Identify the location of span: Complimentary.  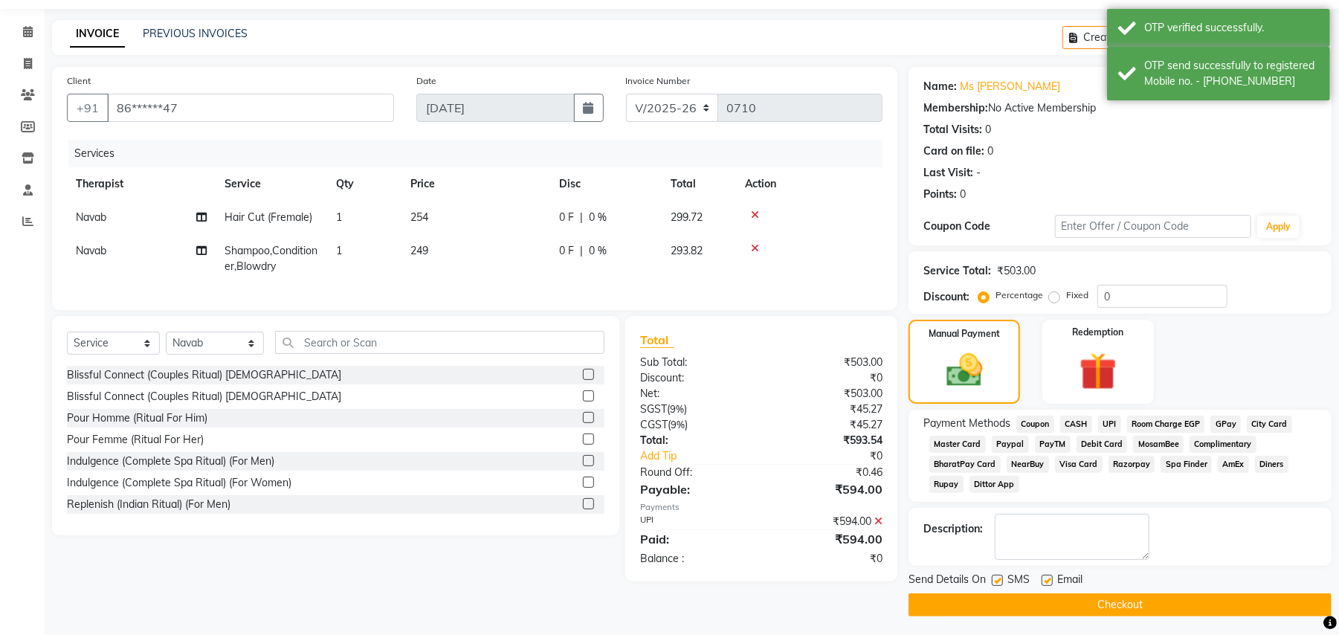
(1223, 444).